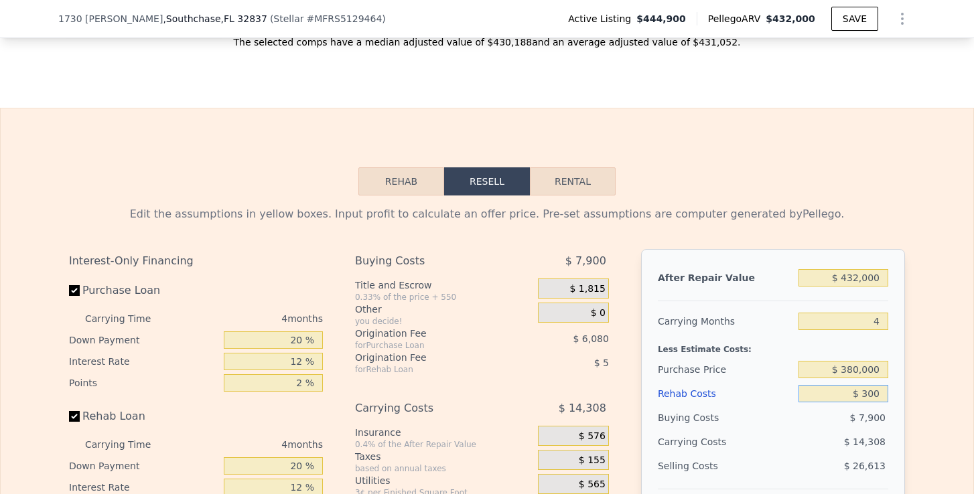 This screenshot has height=494, width=974. I want to click on div: you decide!, so click(444, 322).